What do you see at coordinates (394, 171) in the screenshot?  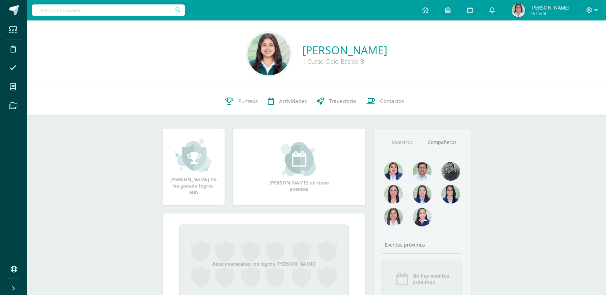 I see `img: 135afc2e3c36cc19cf7f4a6ffd4441d1.png` at bounding box center [394, 171].